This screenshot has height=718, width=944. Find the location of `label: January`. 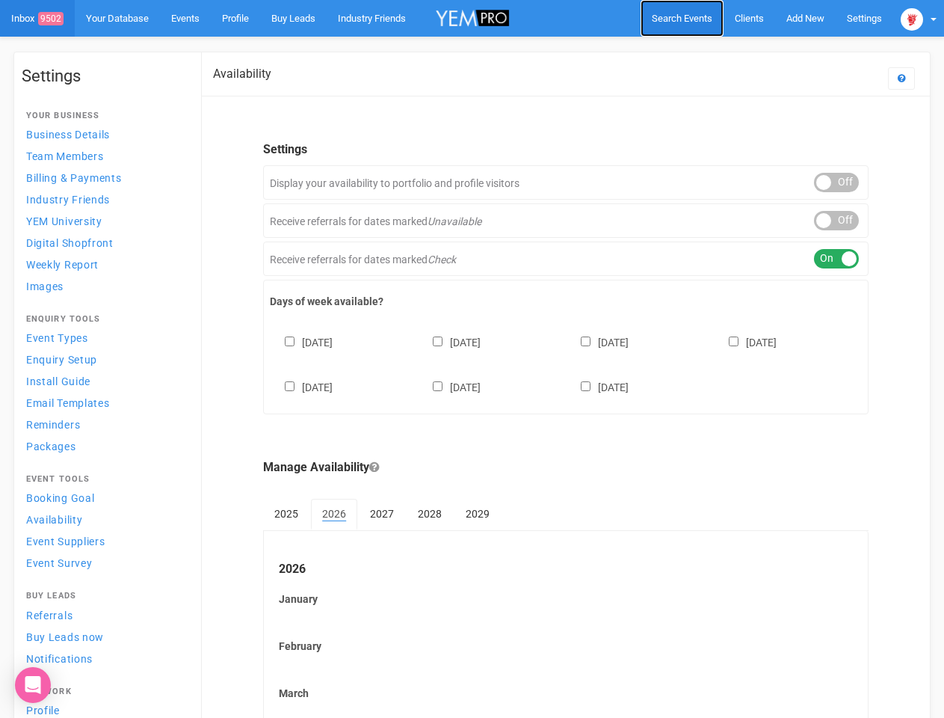

label: January is located at coordinates (566, 599).